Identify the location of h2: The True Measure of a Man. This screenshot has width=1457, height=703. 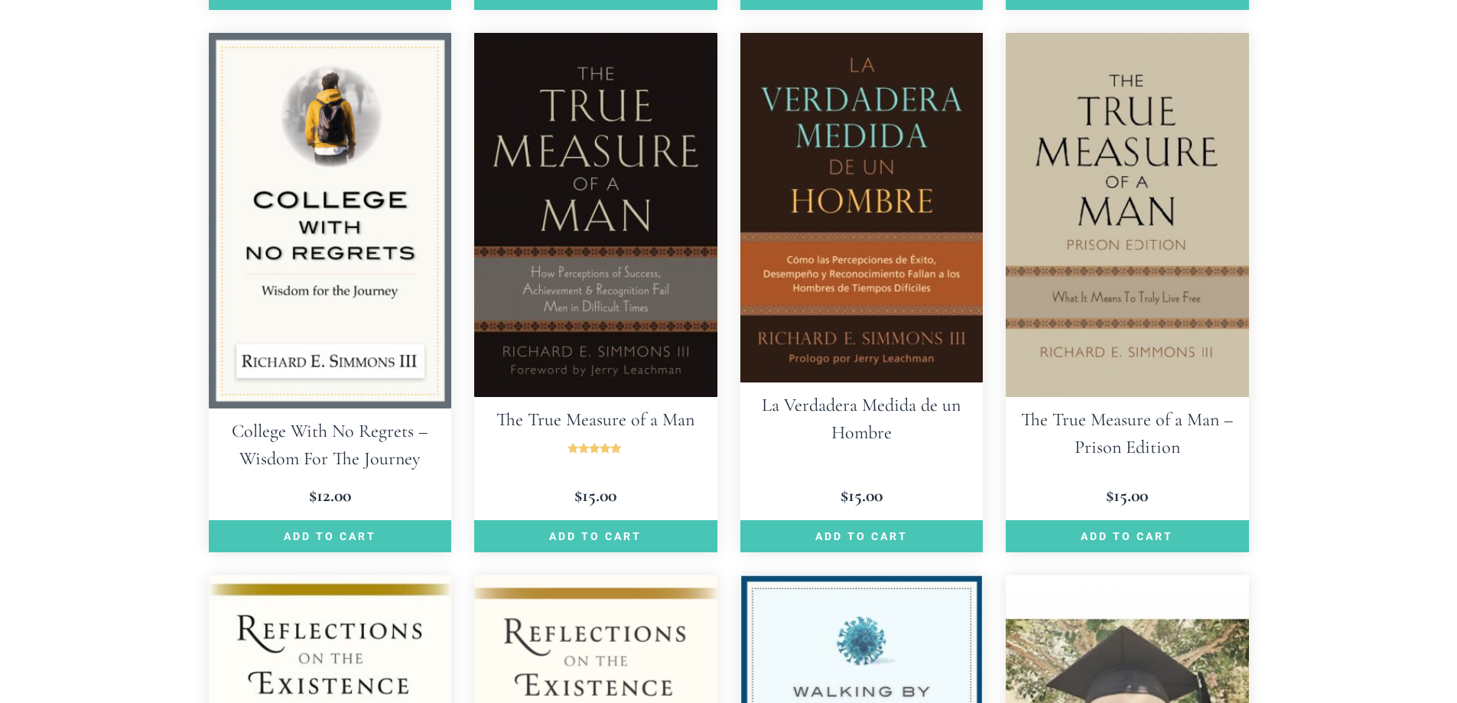
(596, 420).